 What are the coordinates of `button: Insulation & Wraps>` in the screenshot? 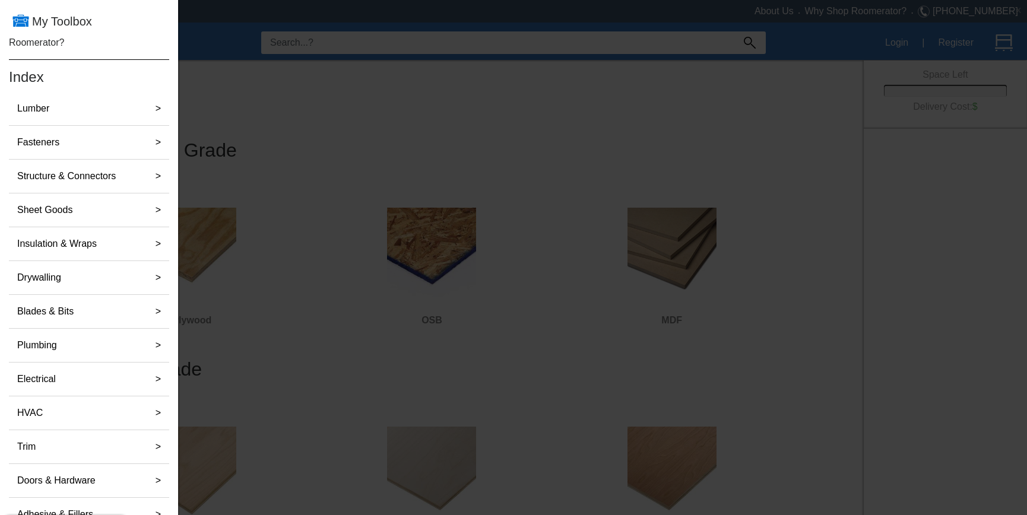 It's located at (89, 244).